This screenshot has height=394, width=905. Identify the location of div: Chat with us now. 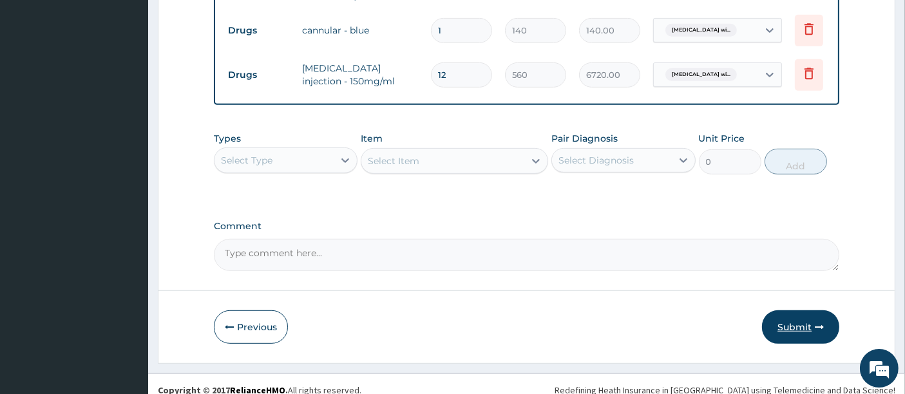
(142, 81).